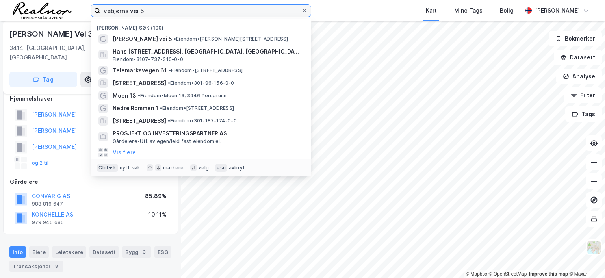 This screenshot has height=278, width=605. What do you see at coordinates (167, 141) in the screenshot?
I see `span: Gårdeiere • Utl. av egen/leid fast eiendom el.` at bounding box center [167, 141].